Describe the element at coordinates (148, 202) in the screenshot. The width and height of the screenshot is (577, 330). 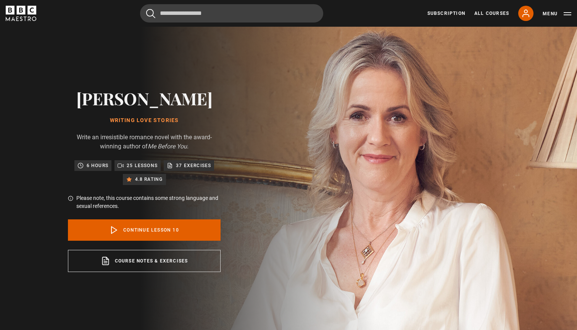
I see `p: Please note, this course contains some strong language and sexual references.` at that location.